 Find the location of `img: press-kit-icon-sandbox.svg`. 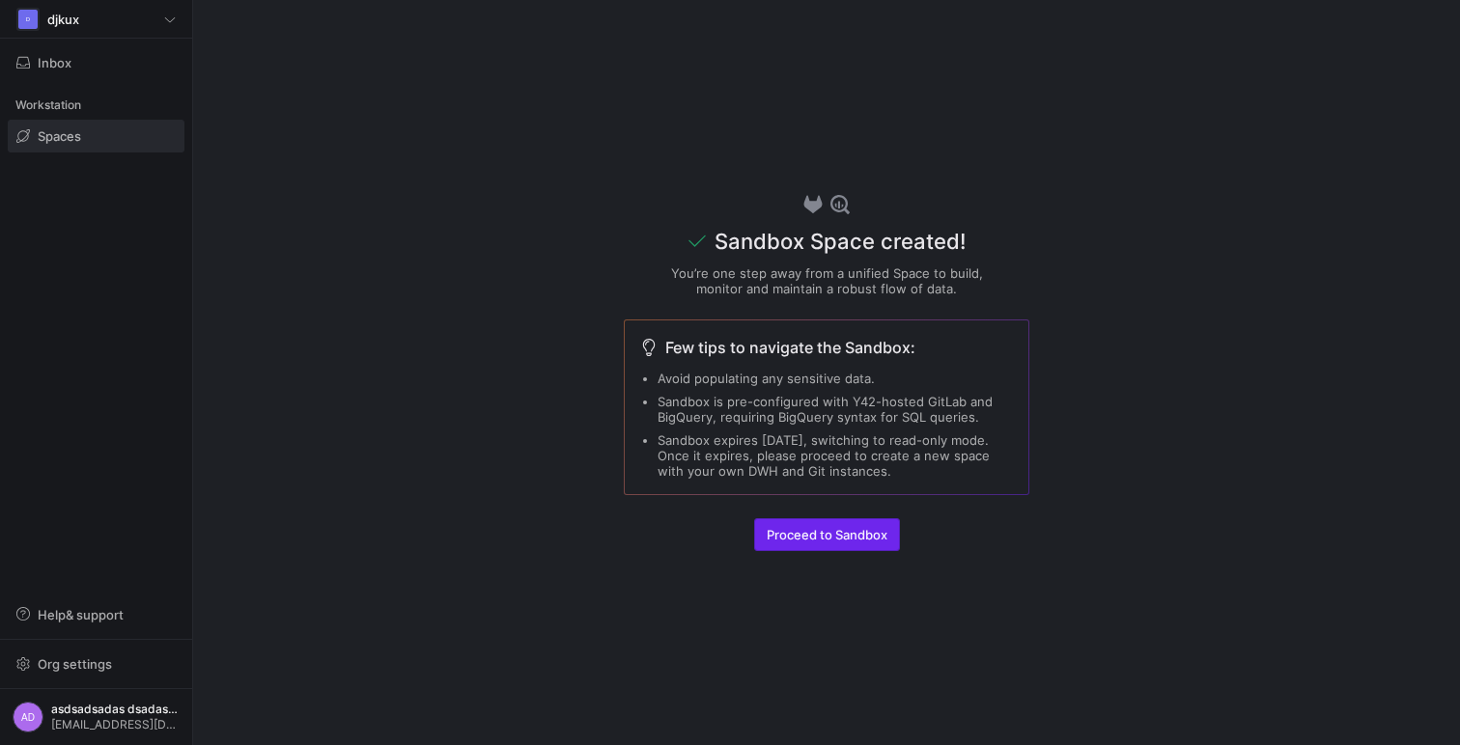

img: press-kit-icon-sandbox.svg is located at coordinates (813, 204).